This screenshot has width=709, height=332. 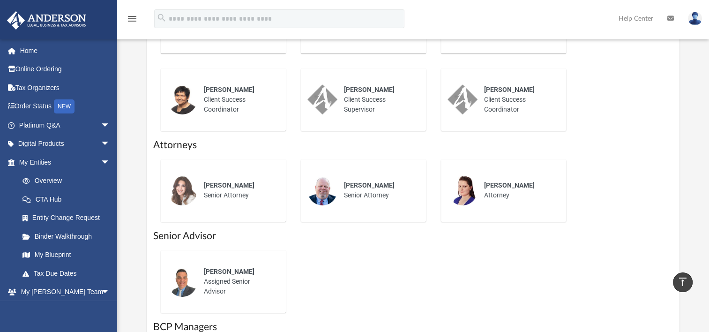 What do you see at coordinates (65, 106) in the screenshot?
I see `a: Order StatusNEW` at bounding box center [65, 106].